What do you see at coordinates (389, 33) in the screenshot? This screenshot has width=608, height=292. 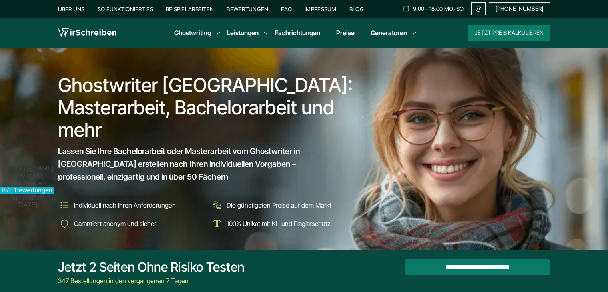 I see `a: Generatoren` at bounding box center [389, 33].